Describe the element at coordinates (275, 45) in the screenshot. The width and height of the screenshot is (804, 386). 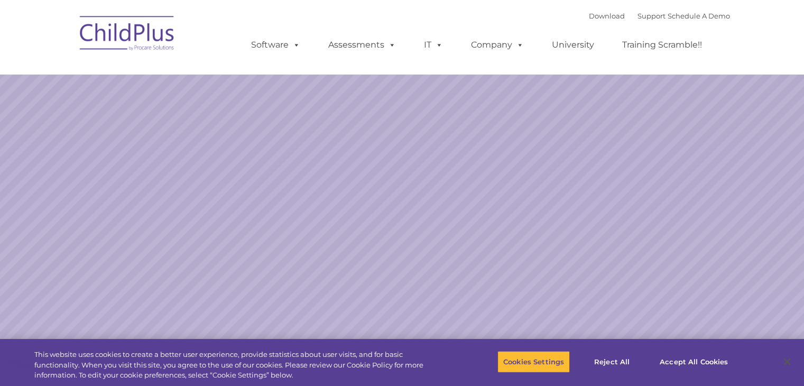
I see `a: Software` at that location.